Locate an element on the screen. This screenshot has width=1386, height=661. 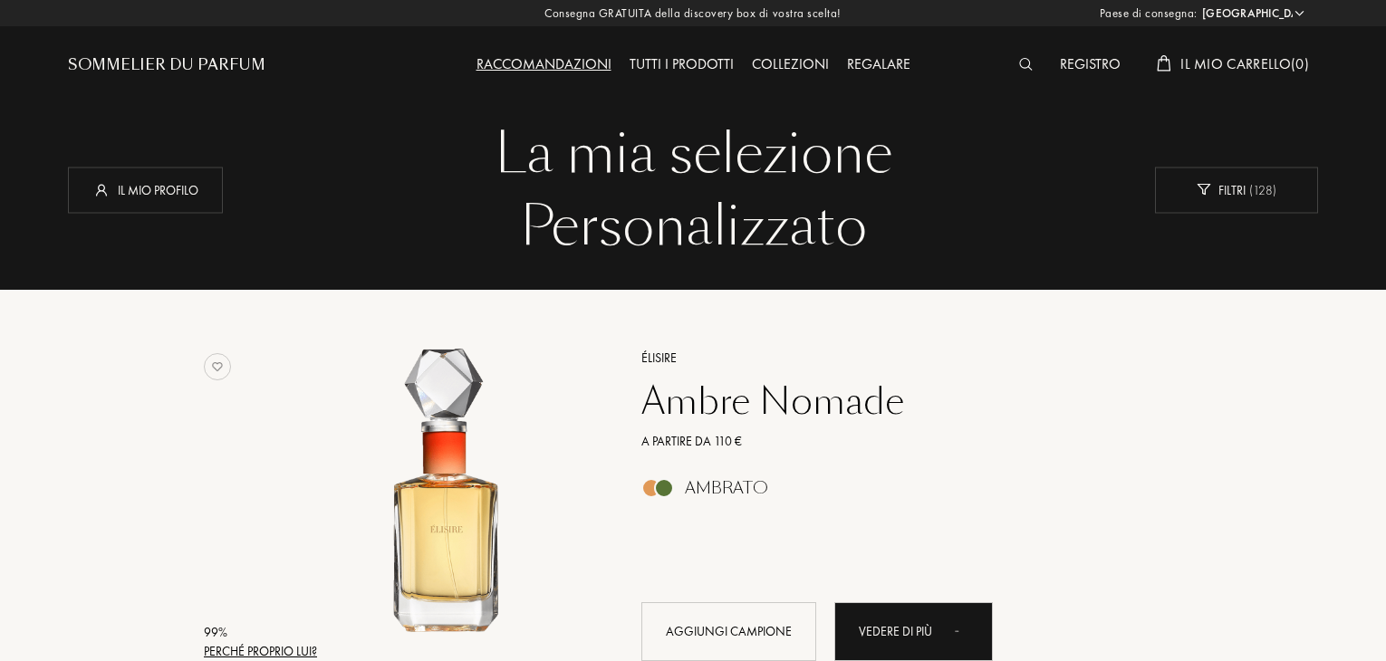
a: Tutti i prodotti is located at coordinates (681, 63).